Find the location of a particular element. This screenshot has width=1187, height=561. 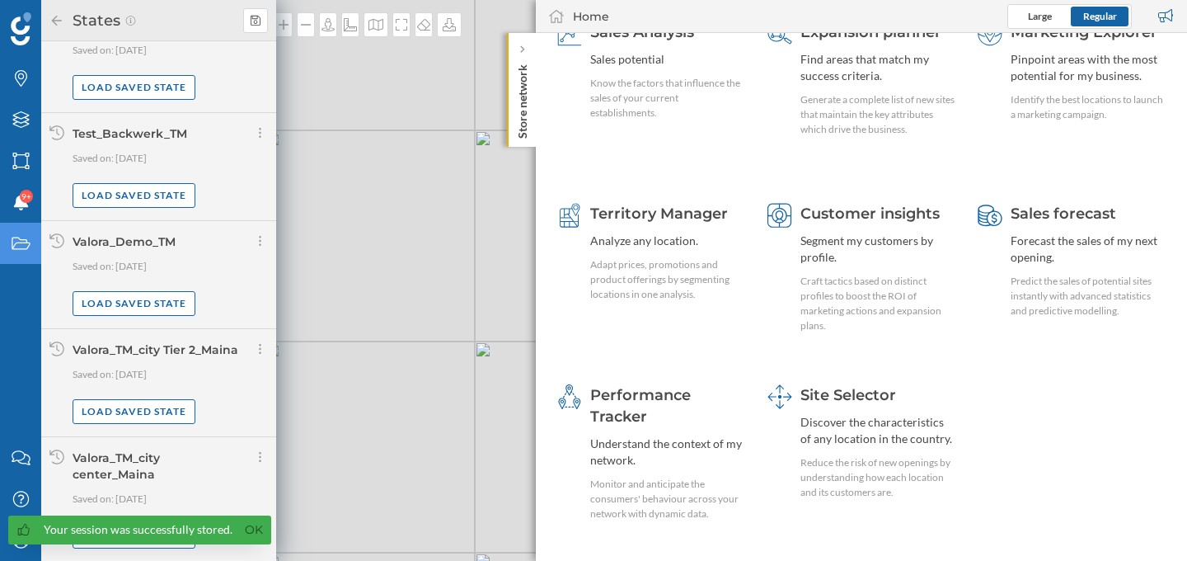

div: Generate a complete list of new sites that maintain the key attributes which drive the business. is located at coordinates (878, 115).